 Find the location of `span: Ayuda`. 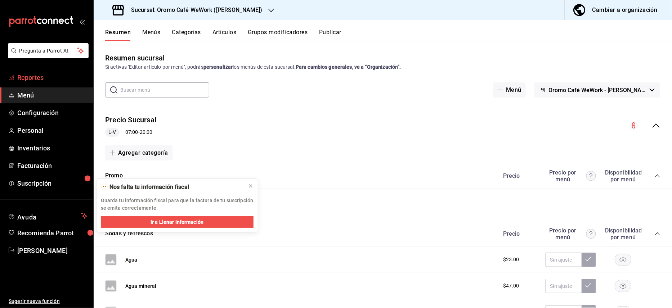

span: Ayuda is located at coordinates (48, 216).